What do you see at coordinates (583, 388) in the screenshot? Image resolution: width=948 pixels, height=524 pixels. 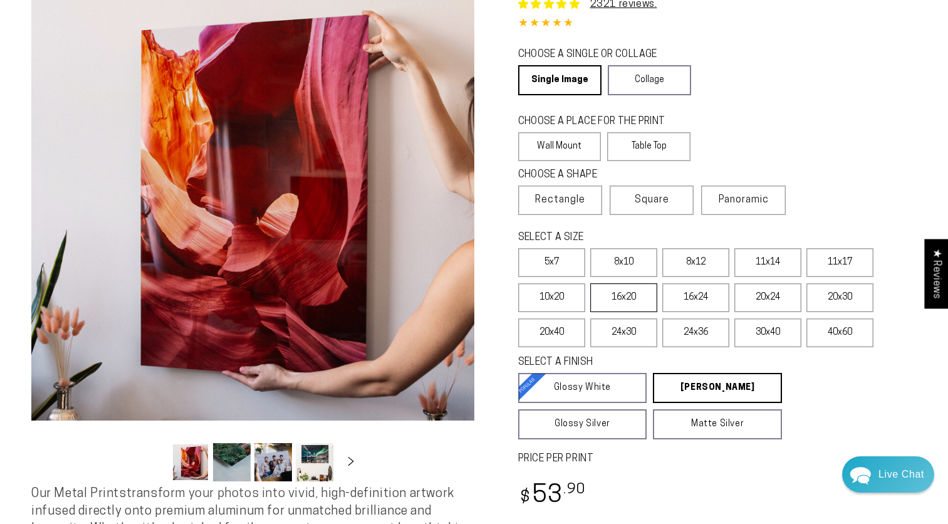 I see `a: Glossy White` at bounding box center [583, 388].